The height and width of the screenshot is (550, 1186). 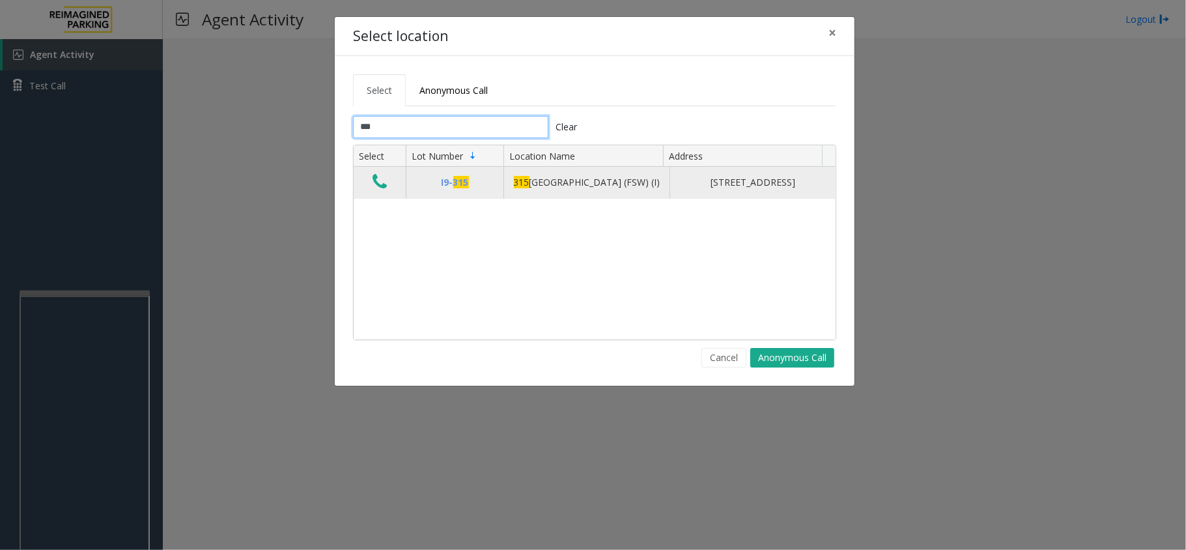 I want to click on button: Cancel, so click(x=724, y=358).